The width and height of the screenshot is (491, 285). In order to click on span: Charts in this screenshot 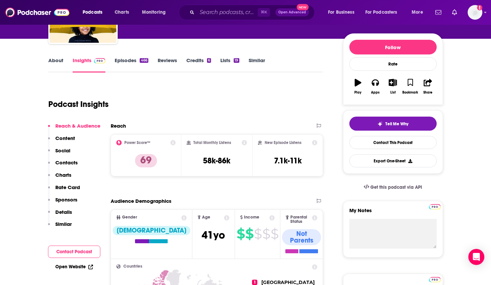, I will do `click(122, 12)`.